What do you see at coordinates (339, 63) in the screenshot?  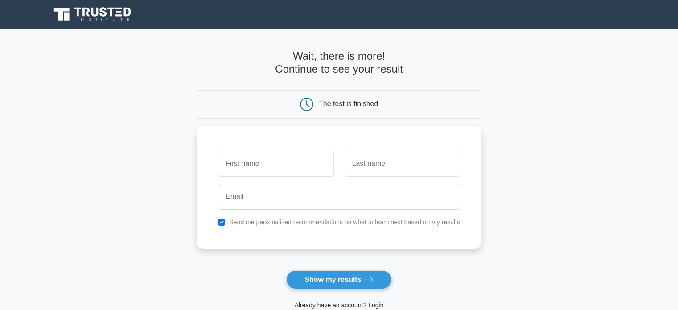 I see `h4: Wait, there is more! Continue to see your result` at bounding box center [339, 63].